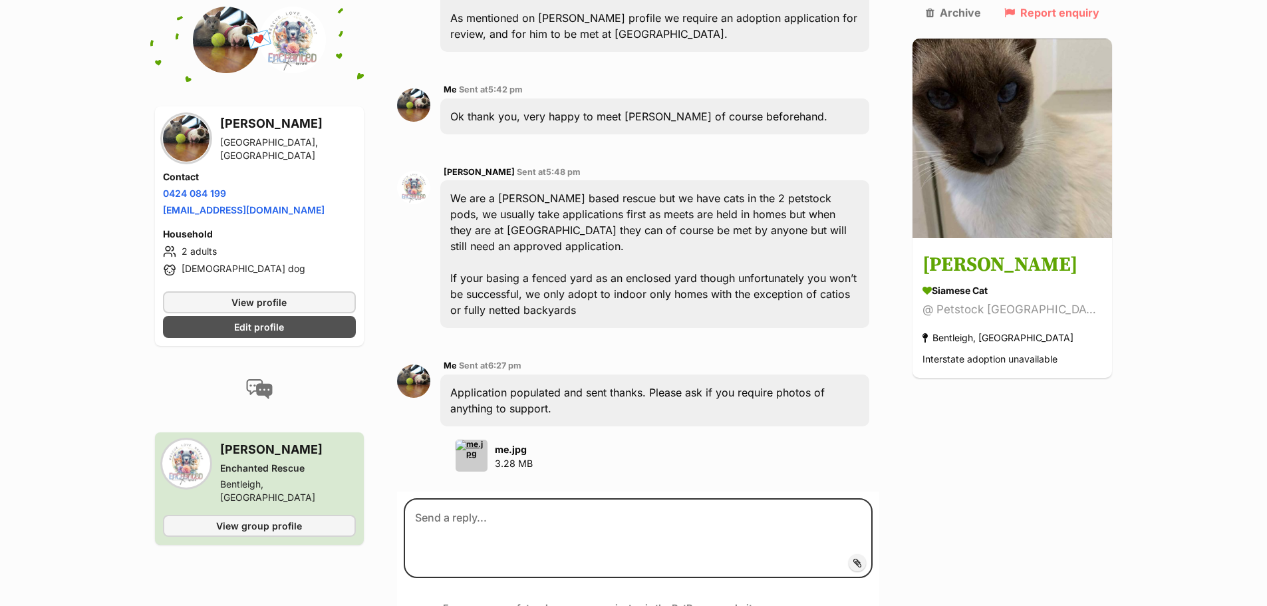  I want to click on span: 3.28 MB, so click(513, 463).